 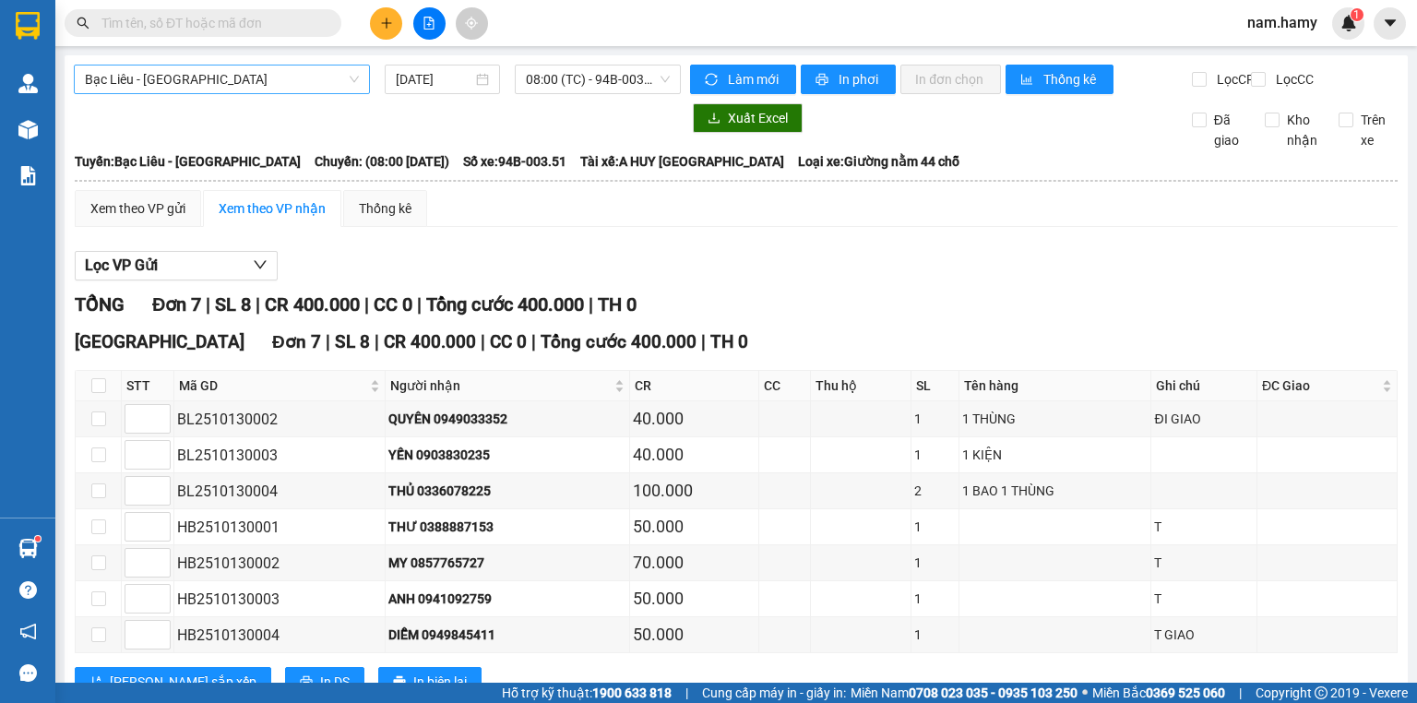 What do you see at coordinates (100, 304) in the screenshot?
I see `span: TỔNG` at bounding box center [100, 304].